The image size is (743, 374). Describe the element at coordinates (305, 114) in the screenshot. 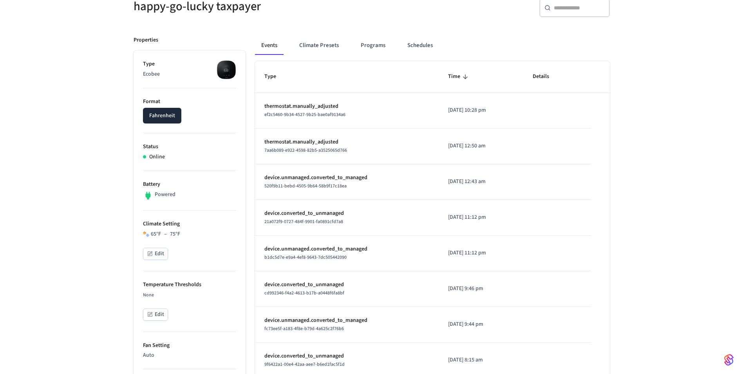

I see `span: ef2c5460-9b34-4527-9b25-bae0af9134a6` at that location.